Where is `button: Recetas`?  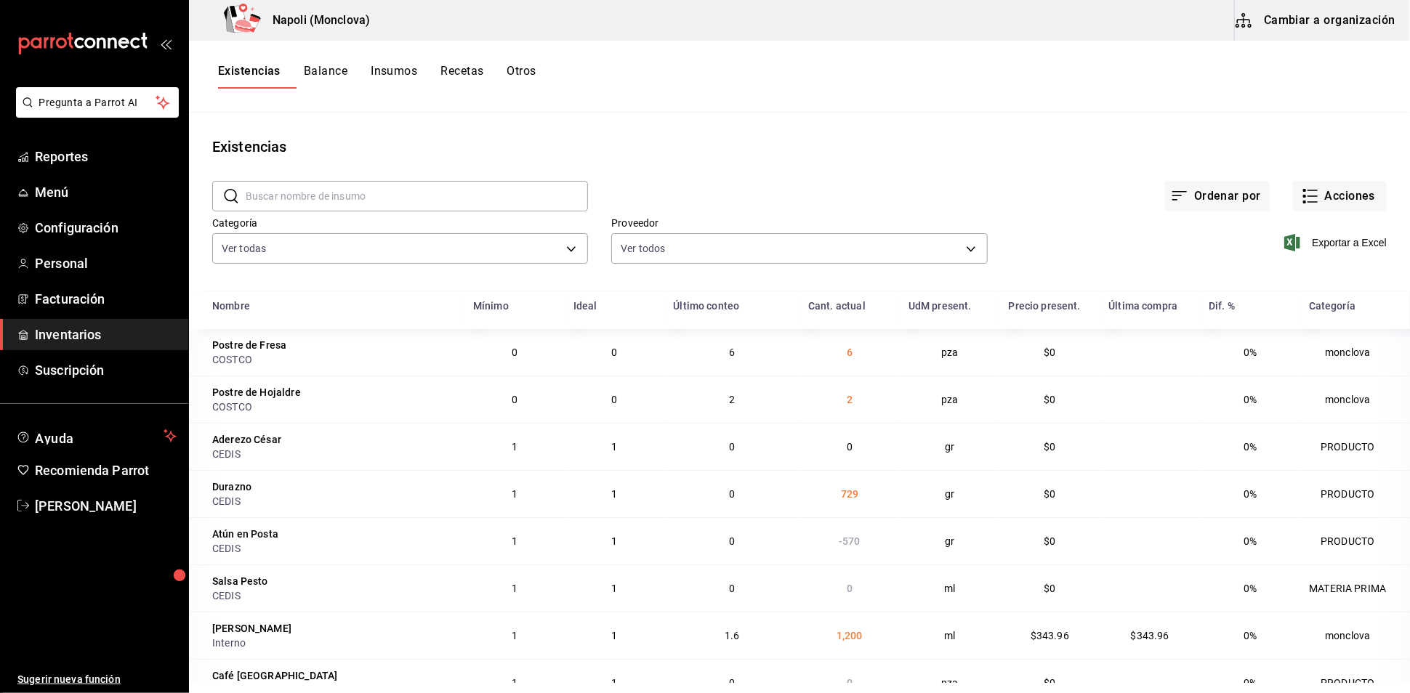
button: Recetas is located at coordinates (461, 76).